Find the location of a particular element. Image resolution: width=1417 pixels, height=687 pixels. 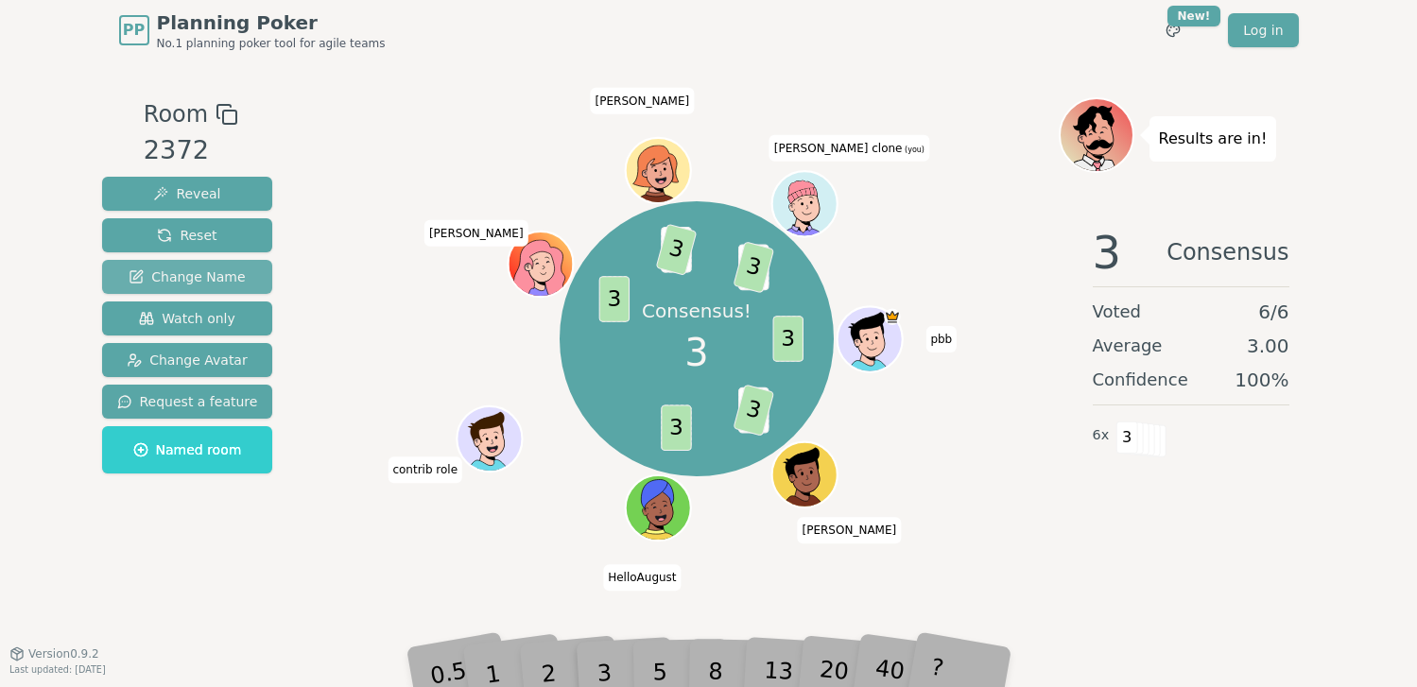

button: Request a feature is located at coordinates (187, 402).